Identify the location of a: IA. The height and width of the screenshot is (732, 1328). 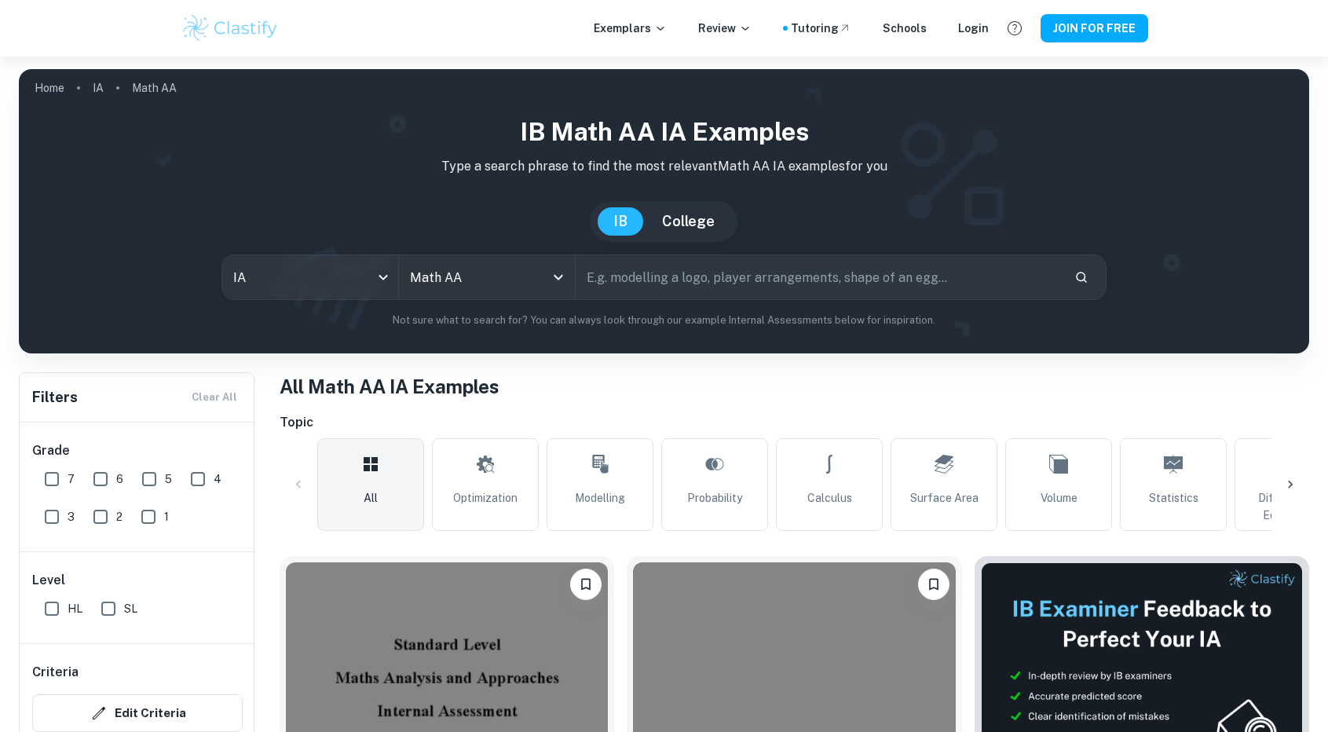
(98, 88).